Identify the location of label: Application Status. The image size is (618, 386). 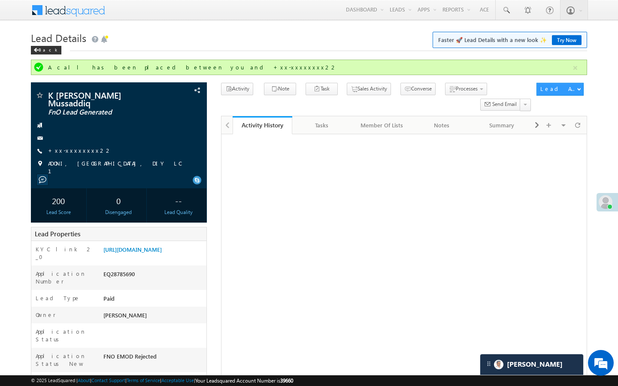
(65, 336).